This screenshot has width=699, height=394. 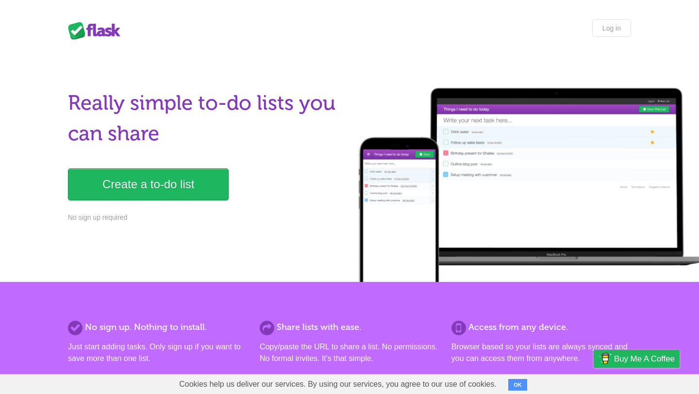 I want to click on a: Create a to-do list, so click(x=148, y=184).